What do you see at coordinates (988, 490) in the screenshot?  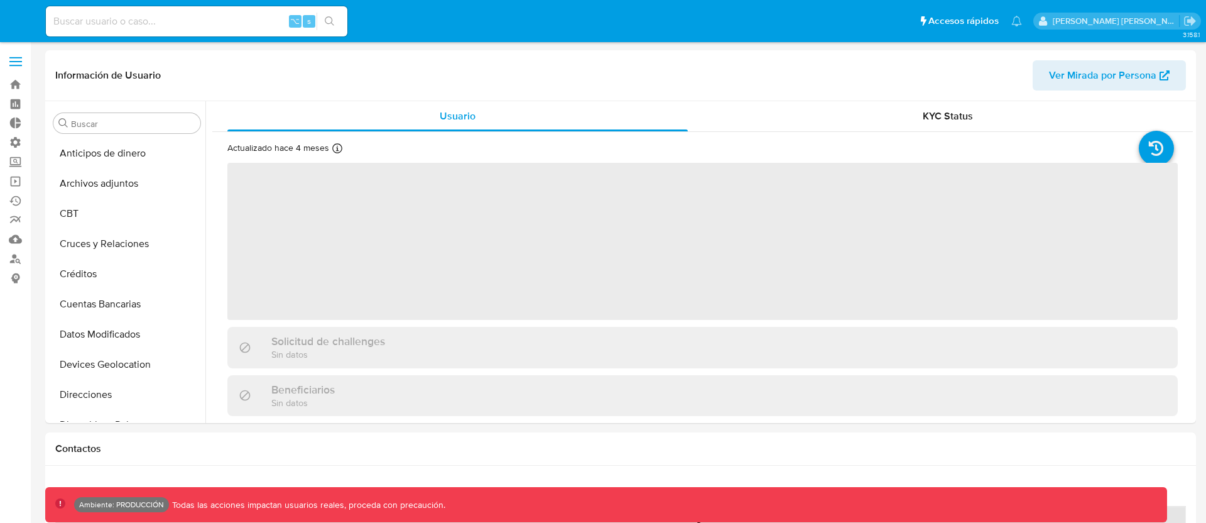 I see `span: Chat` at bounding box center [988, 490].